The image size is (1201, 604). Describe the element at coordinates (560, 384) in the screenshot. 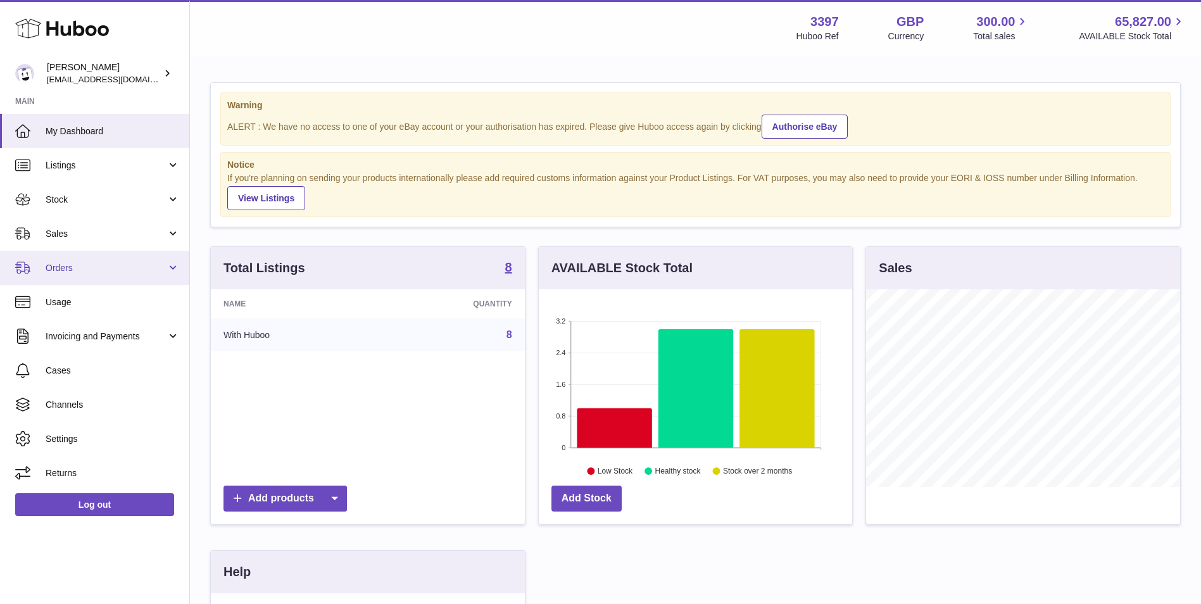

I see `text: 1.6` at that location.